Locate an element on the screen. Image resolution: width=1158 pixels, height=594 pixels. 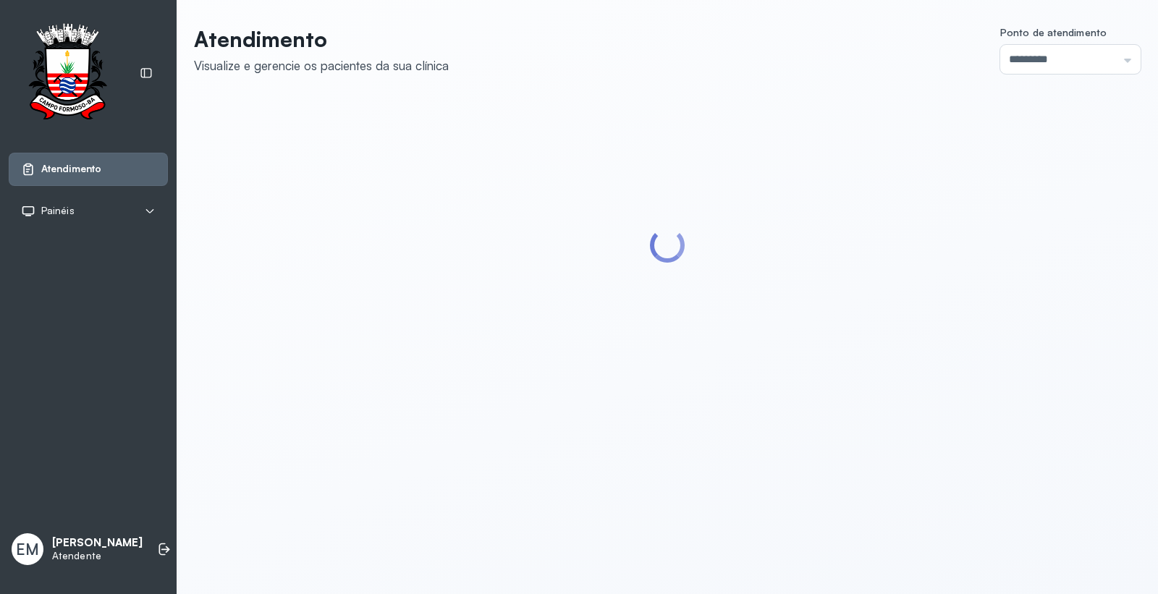
span: Ponto de atendimento is located at coordinates (1053, 32).